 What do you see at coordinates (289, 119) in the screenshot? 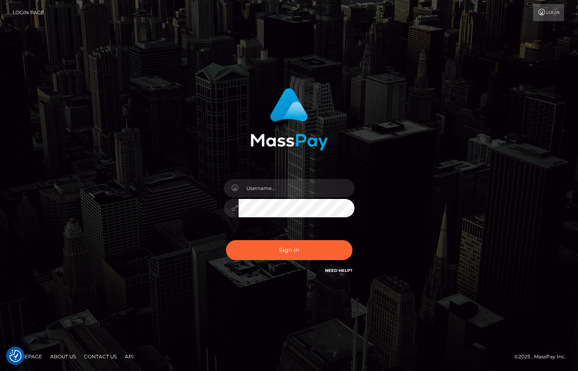
I see `img: MassPay Login` at bounding box center [289, 119].